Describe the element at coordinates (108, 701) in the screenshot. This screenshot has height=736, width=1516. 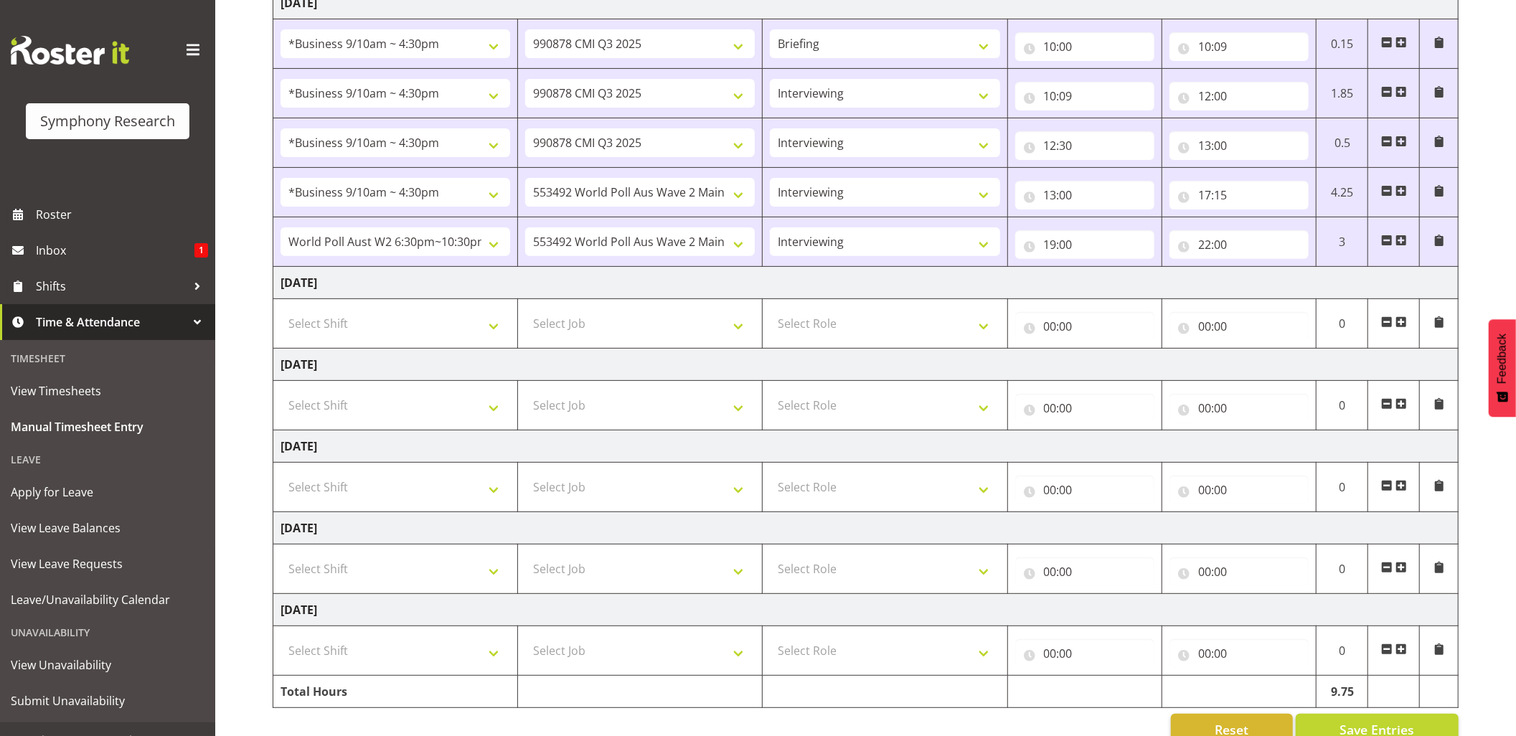
I see `span: Submit Unavailability` at that location.